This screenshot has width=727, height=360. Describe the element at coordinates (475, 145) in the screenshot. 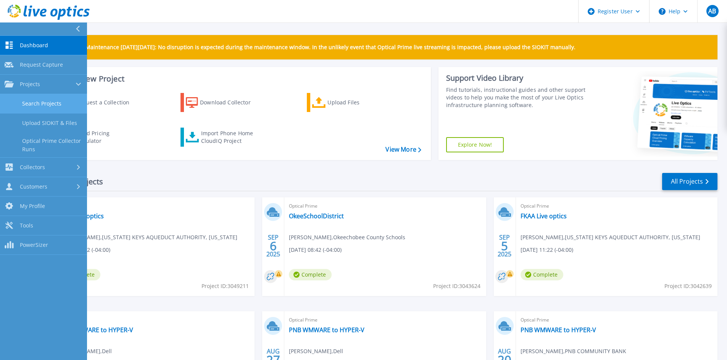

I see `a: Explore Now!` at that location.